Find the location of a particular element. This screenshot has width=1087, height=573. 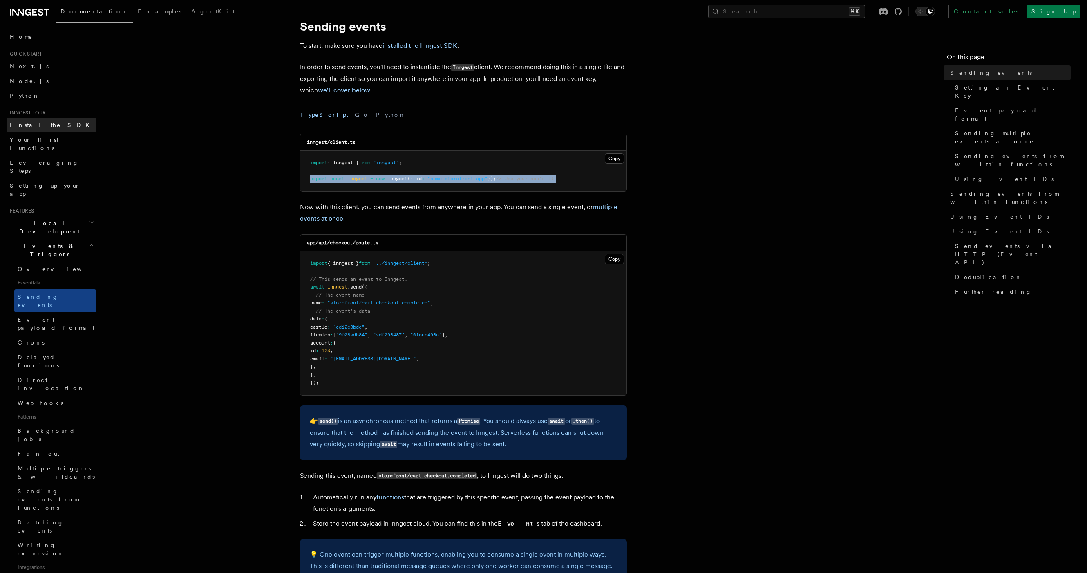

code: await is located at coordinates (389, 444).